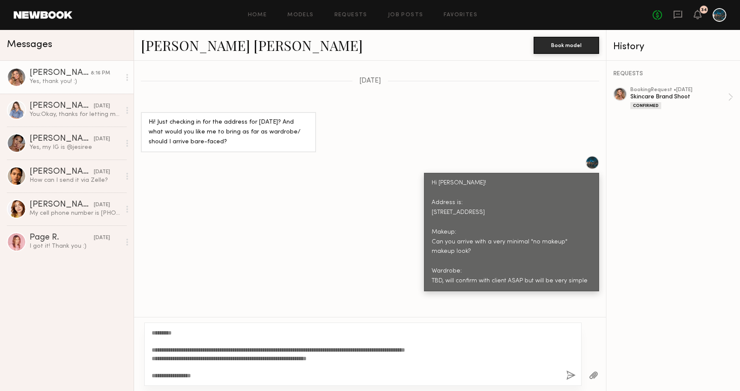 Image resolution: width=740 pixels, height=391 pixels. I want to click on div: Yes, thank you! :), so click(75, 81).